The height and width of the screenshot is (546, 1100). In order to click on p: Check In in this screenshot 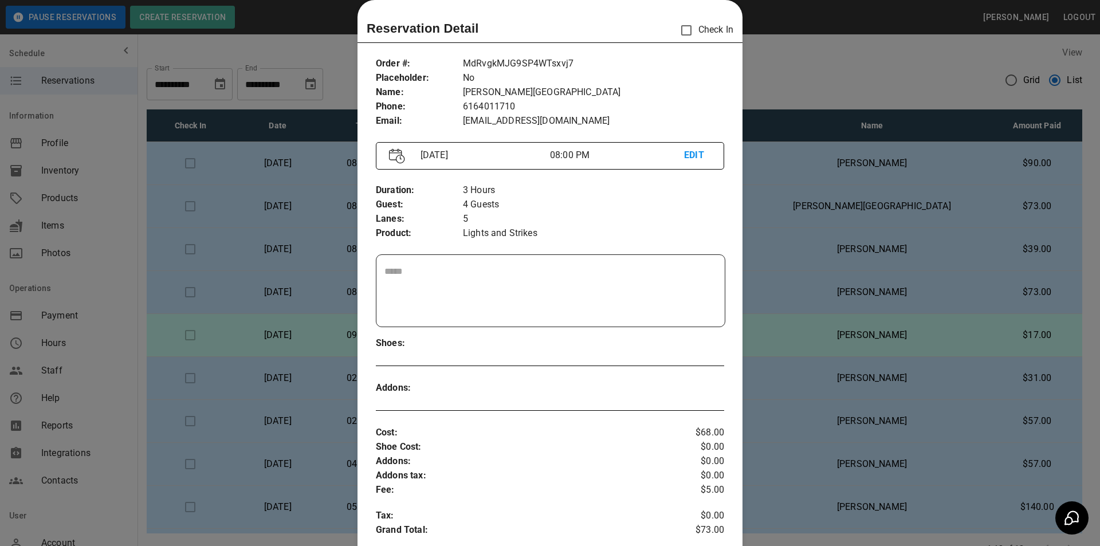, I will do `click(704, 30)`.